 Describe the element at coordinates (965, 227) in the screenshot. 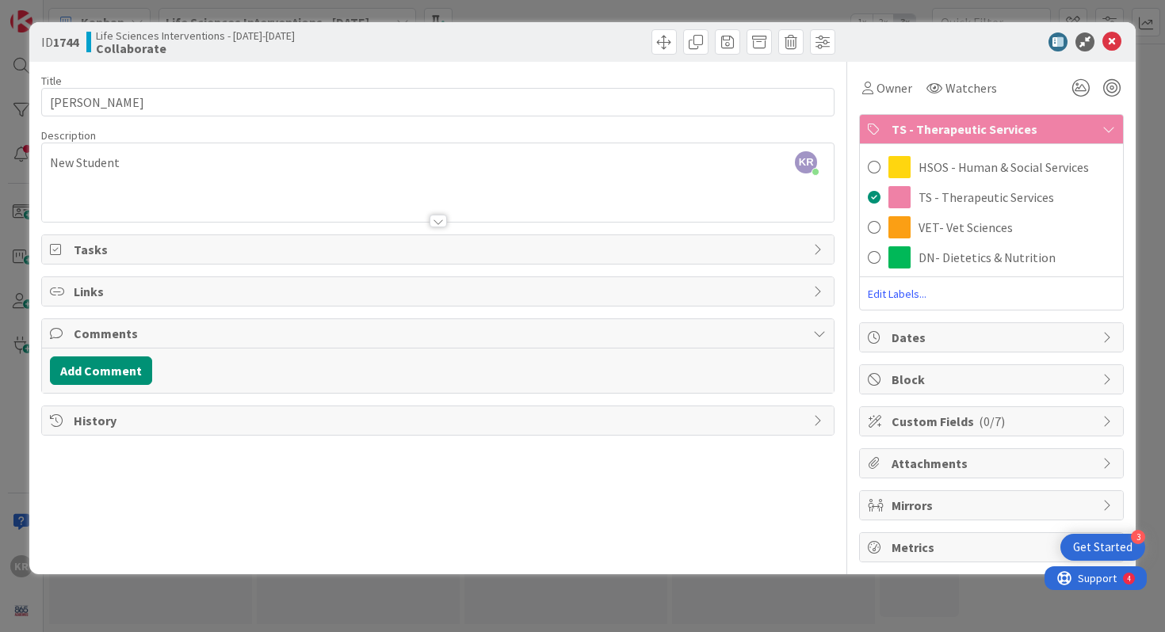

I see `span: VET- Vet Sciences` at that location.